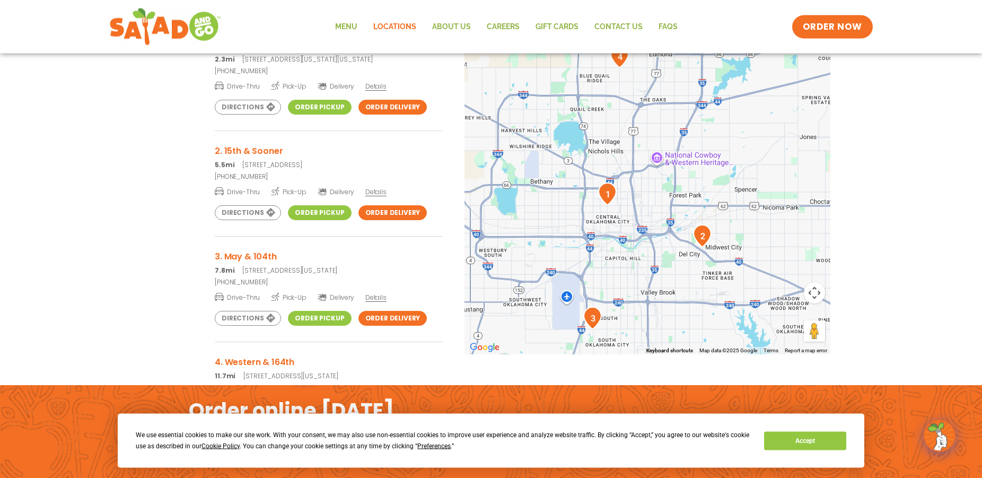 This screenshot has height=478, width=982. I want to click on div: Cookie Consent Prompt, so click(491, 440).